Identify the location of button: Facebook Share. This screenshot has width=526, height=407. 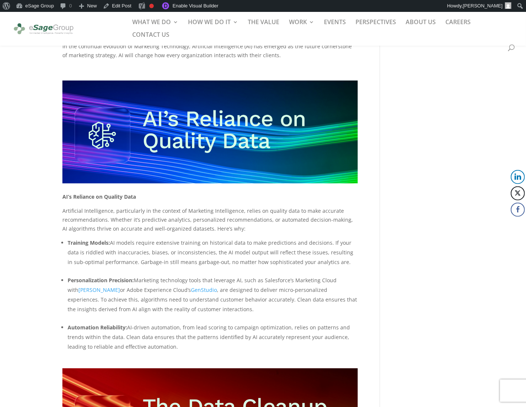
(517, 210).